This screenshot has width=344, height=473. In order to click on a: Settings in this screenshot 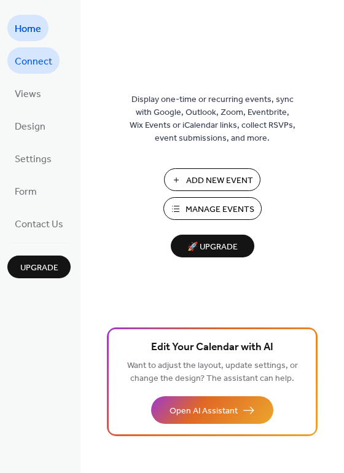, I will do `click(33, 158)`.